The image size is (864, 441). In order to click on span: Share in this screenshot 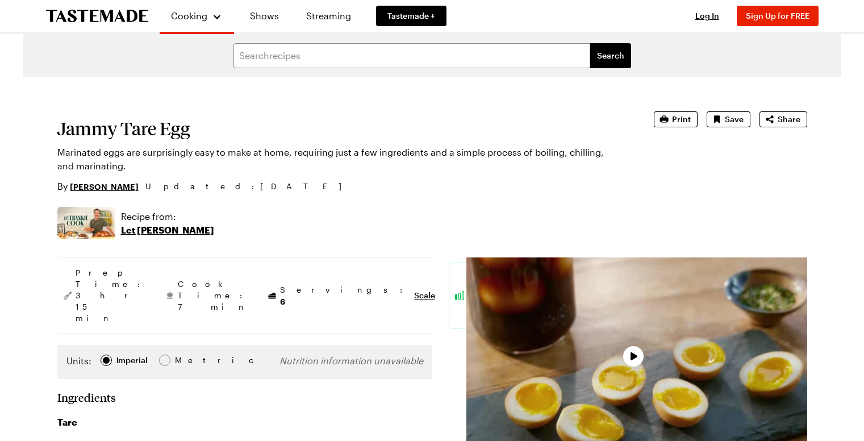, I will do `click(789, 119)`.